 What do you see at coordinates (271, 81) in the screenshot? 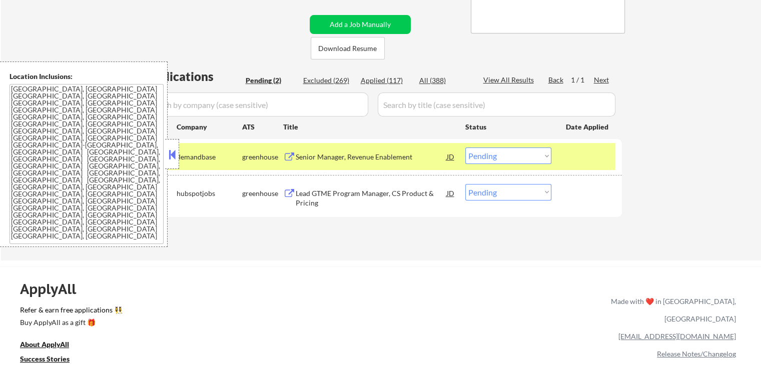
I see `div: Pending (2)` at bounding box center [271, 81].